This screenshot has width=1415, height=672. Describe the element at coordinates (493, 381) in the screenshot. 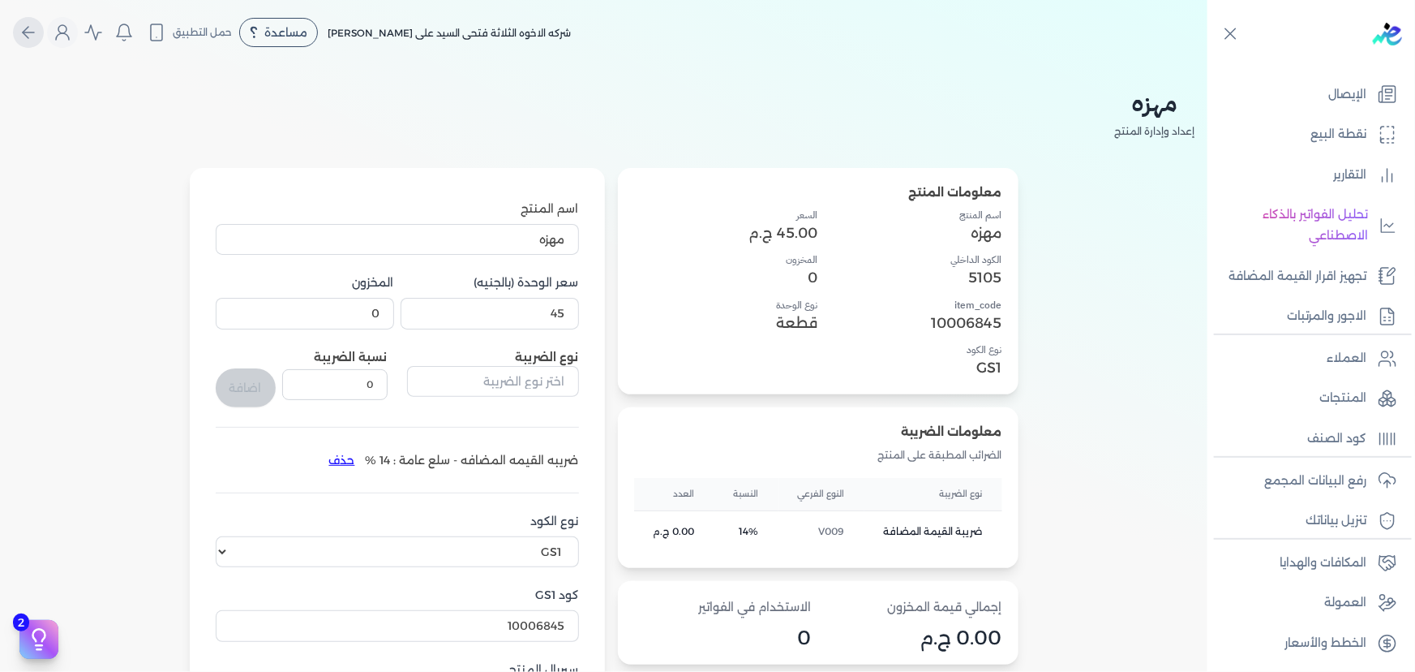

I see `input: اختر نوع الضريبة` at that location.